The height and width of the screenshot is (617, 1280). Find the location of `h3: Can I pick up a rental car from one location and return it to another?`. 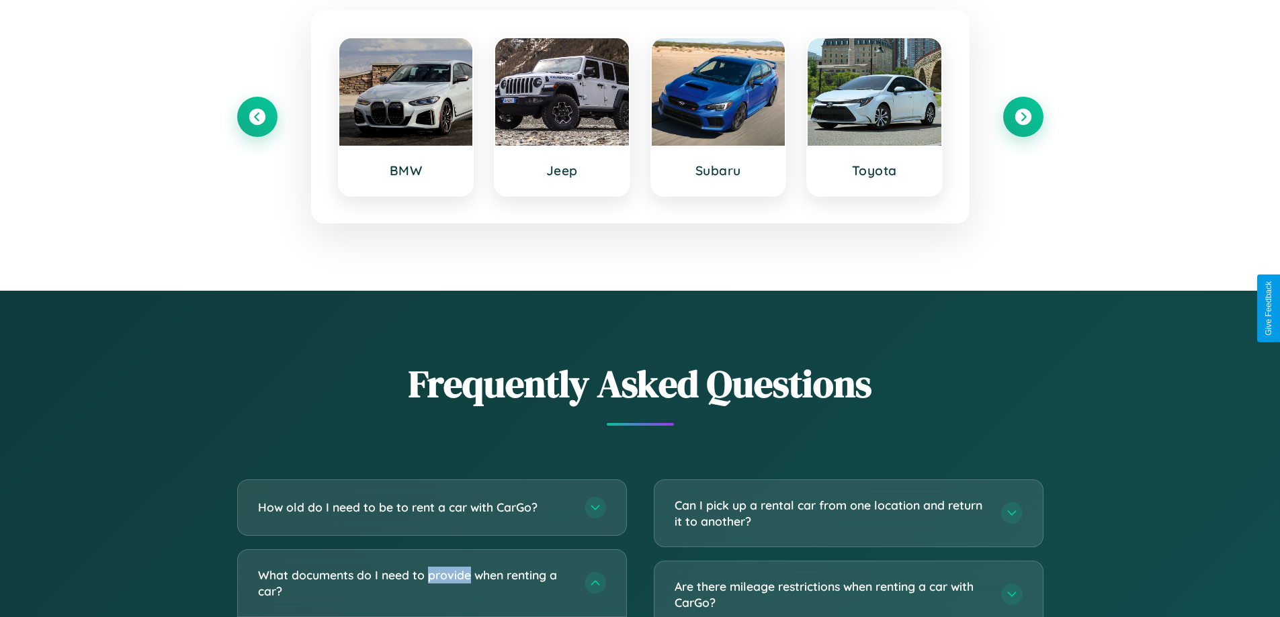

h3: Can I pick up a rental car from one location and return it to another? is located at coordinates (831, 513).